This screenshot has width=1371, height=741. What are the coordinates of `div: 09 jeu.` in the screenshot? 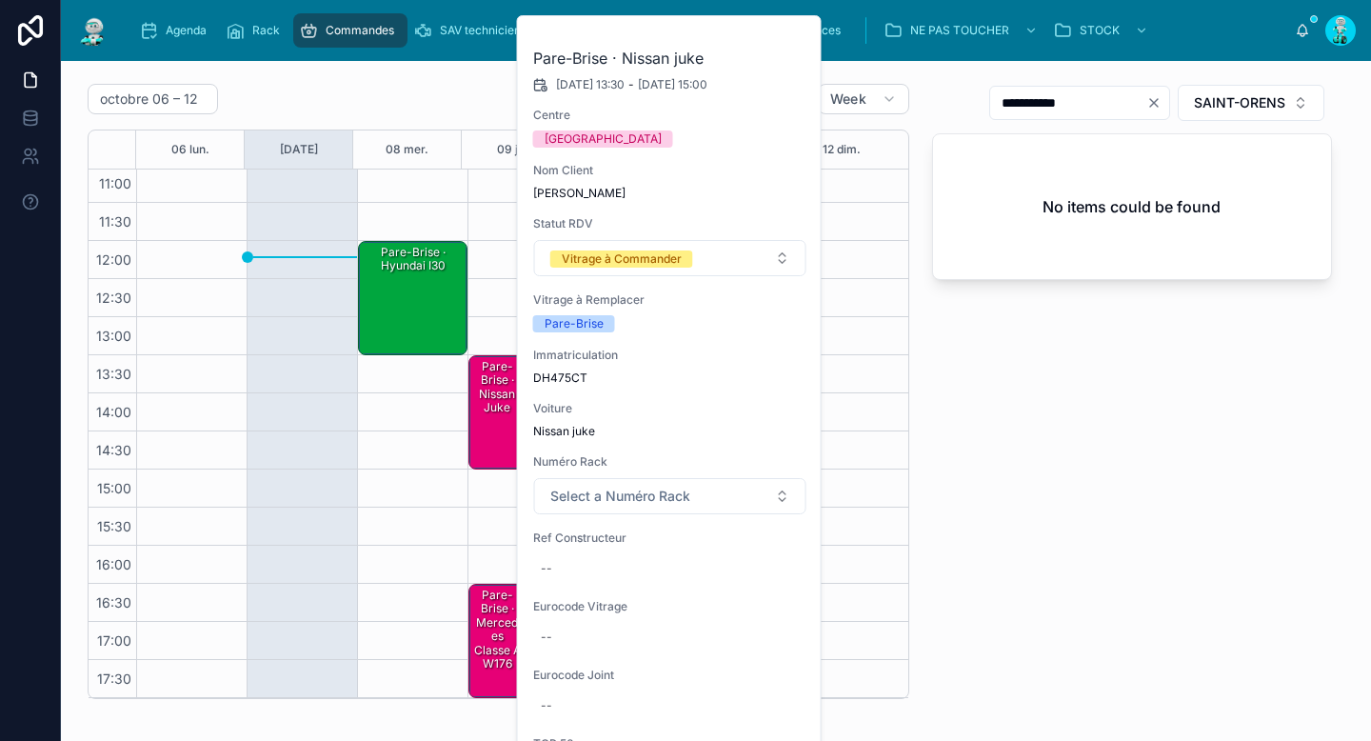 It's located at (516, 149).